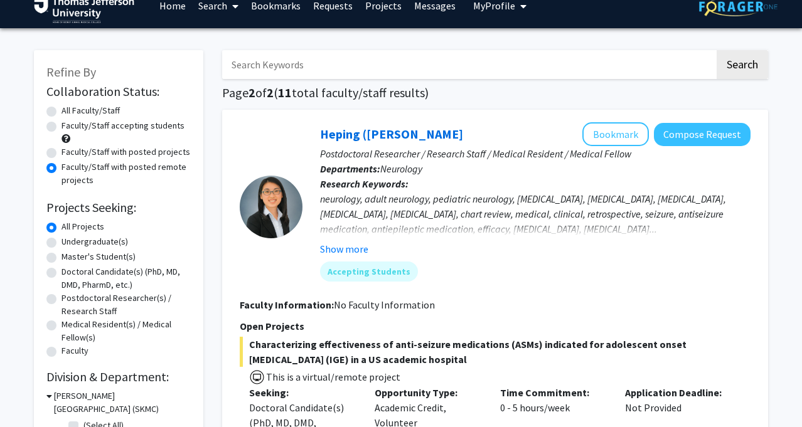  What do you see at coordinates (384, 305) in the screenshot?
I see `span: No Faculty Information` at bounding box center [384, 305].